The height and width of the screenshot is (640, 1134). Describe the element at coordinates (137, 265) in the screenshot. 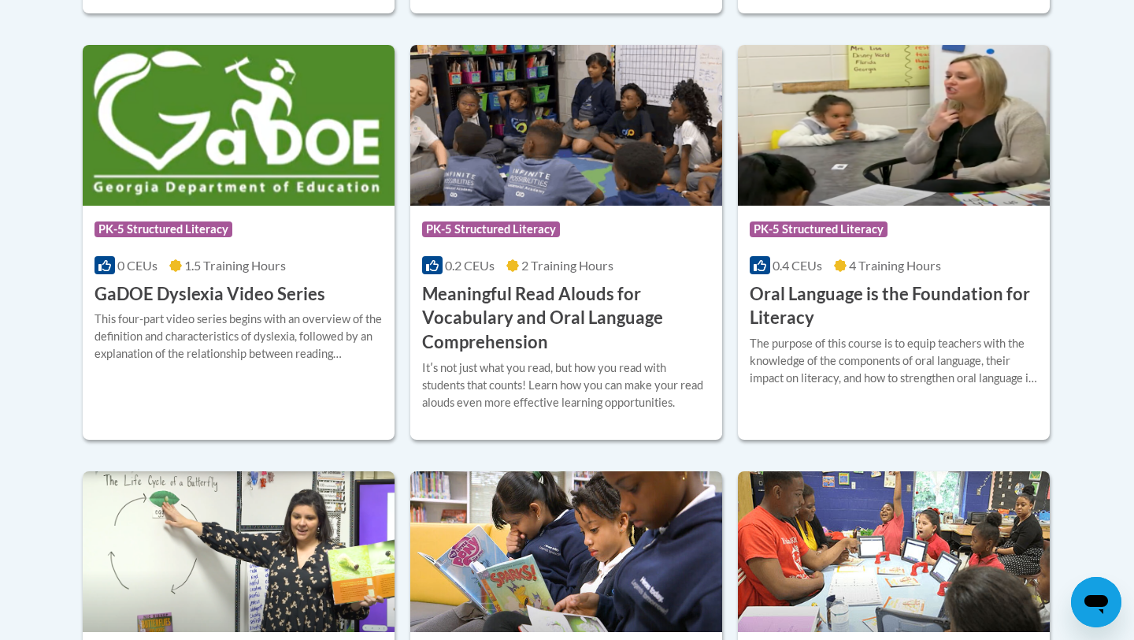

I see `span: 0 CEUs` at that location.